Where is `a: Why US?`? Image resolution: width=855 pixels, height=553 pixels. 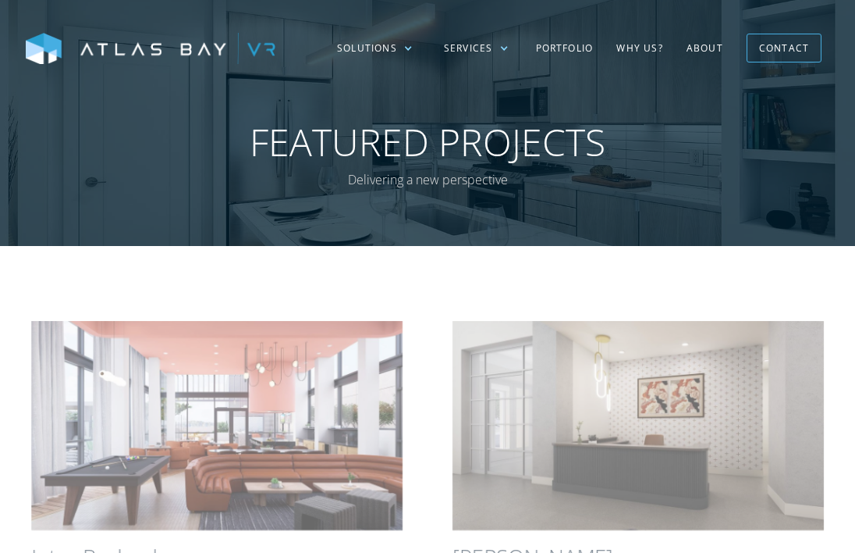 a: Why US? is located at coordinates (639, 48).